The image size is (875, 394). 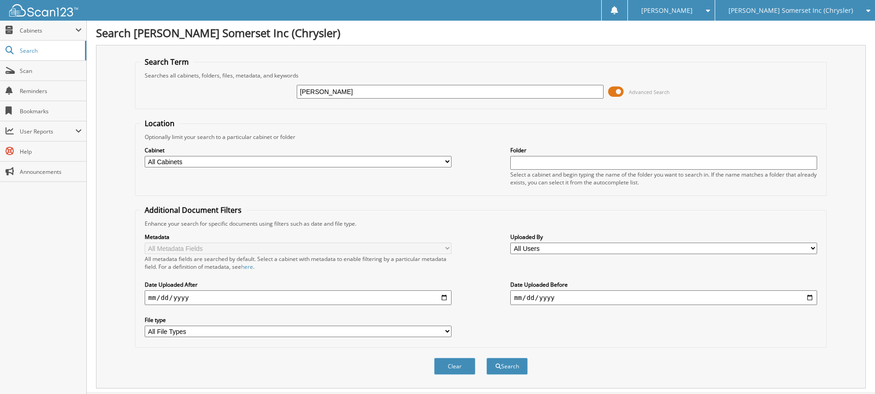 What do you see at coordinates (481, 75) in the screenshot?
I see `div: Searches all cabinets, folders, files, metadata, and keywords` at bounding box center [481, 75].